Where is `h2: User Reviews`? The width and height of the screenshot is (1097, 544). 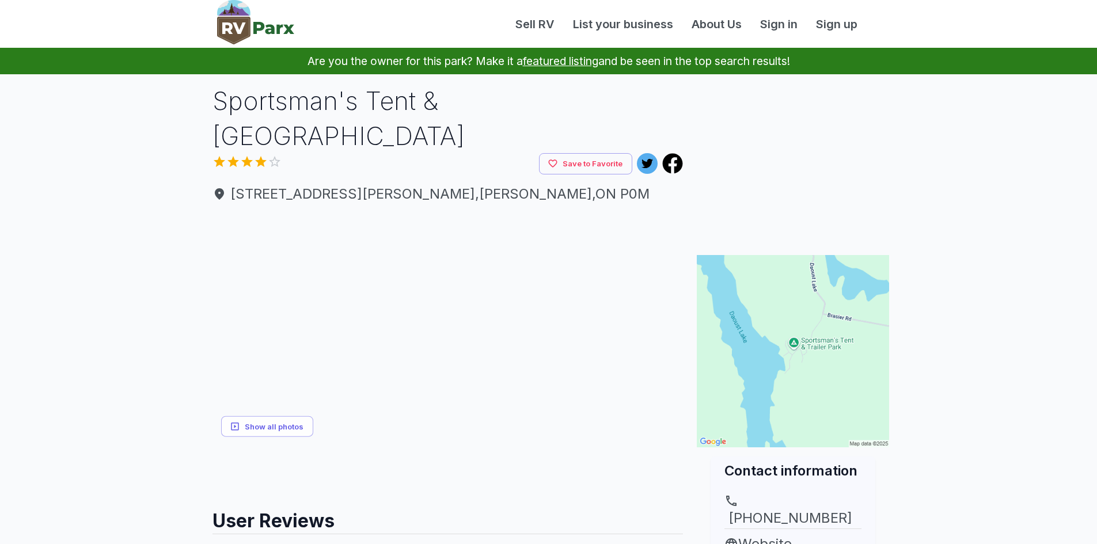 h2: User Reviews is located at coordinates (448, 516).